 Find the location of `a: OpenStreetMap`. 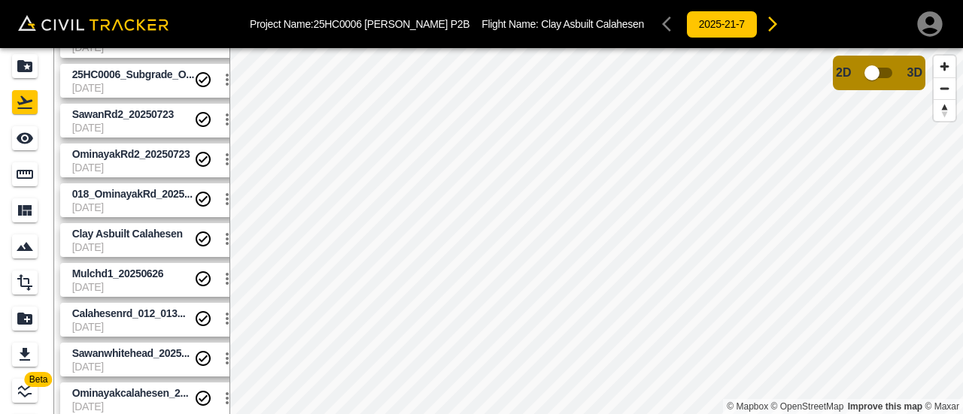

a: OpenStreetMap is located at coordinates (807, 407).